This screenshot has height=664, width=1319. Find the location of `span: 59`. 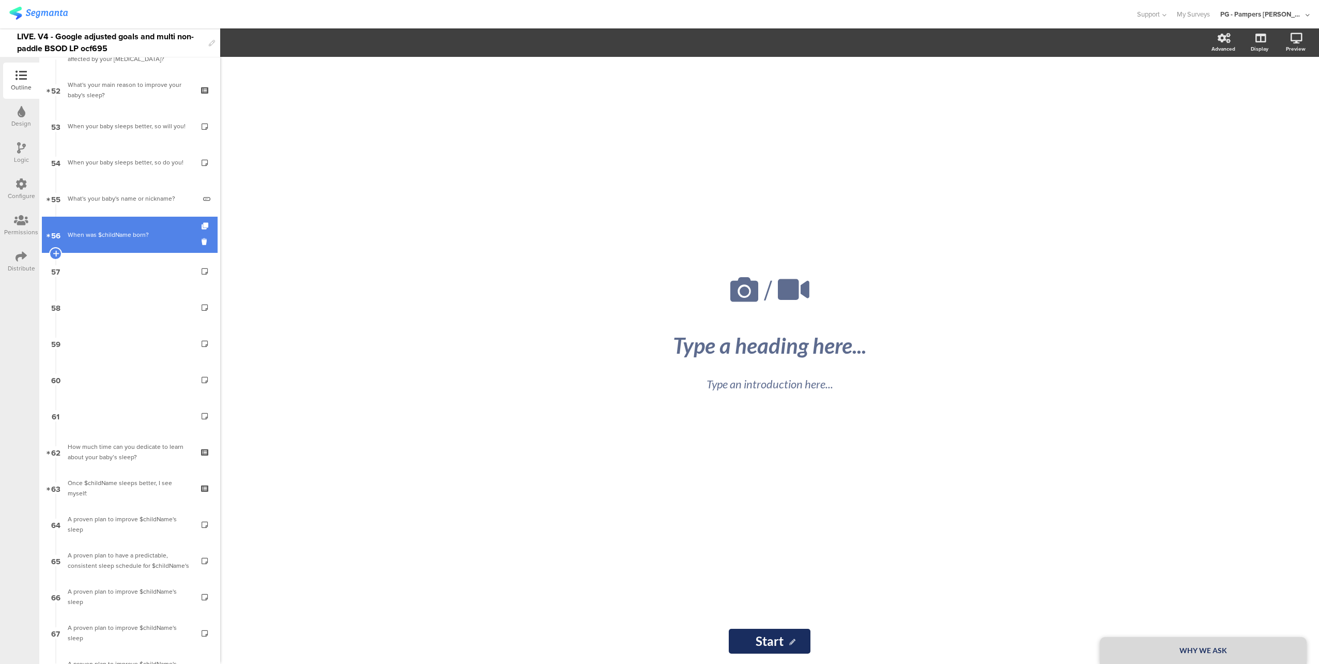

span: 59 is located at coordinates (56, 343).